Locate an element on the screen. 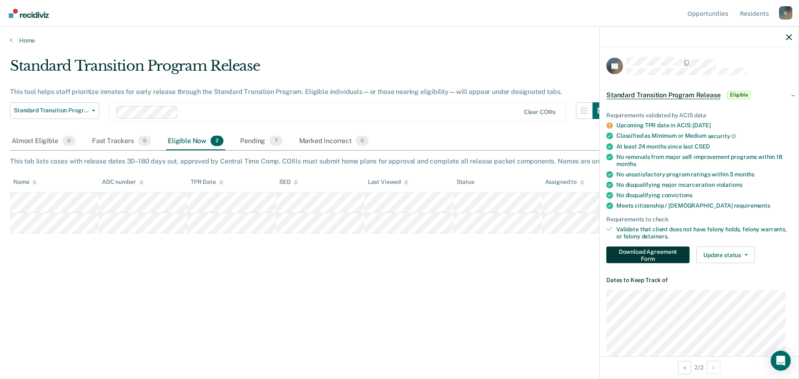 This screenshot has width=799, height=379. div: Marked Incorrect is located at coordinates (334, 142).